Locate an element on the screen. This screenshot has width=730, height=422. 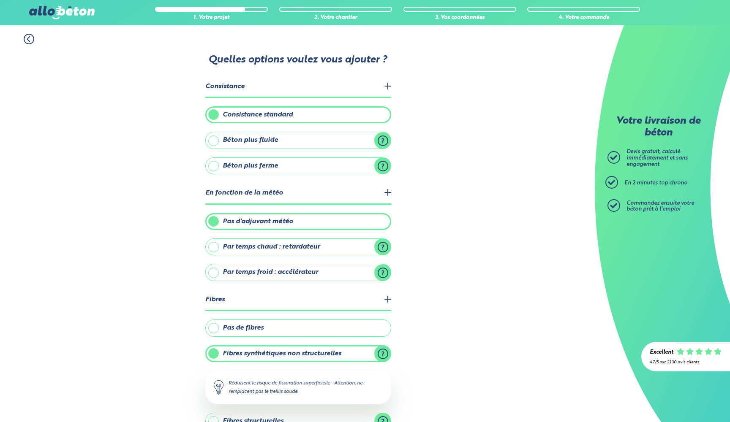
p: Votre livraison de béton is located at coordinates (658, 127).